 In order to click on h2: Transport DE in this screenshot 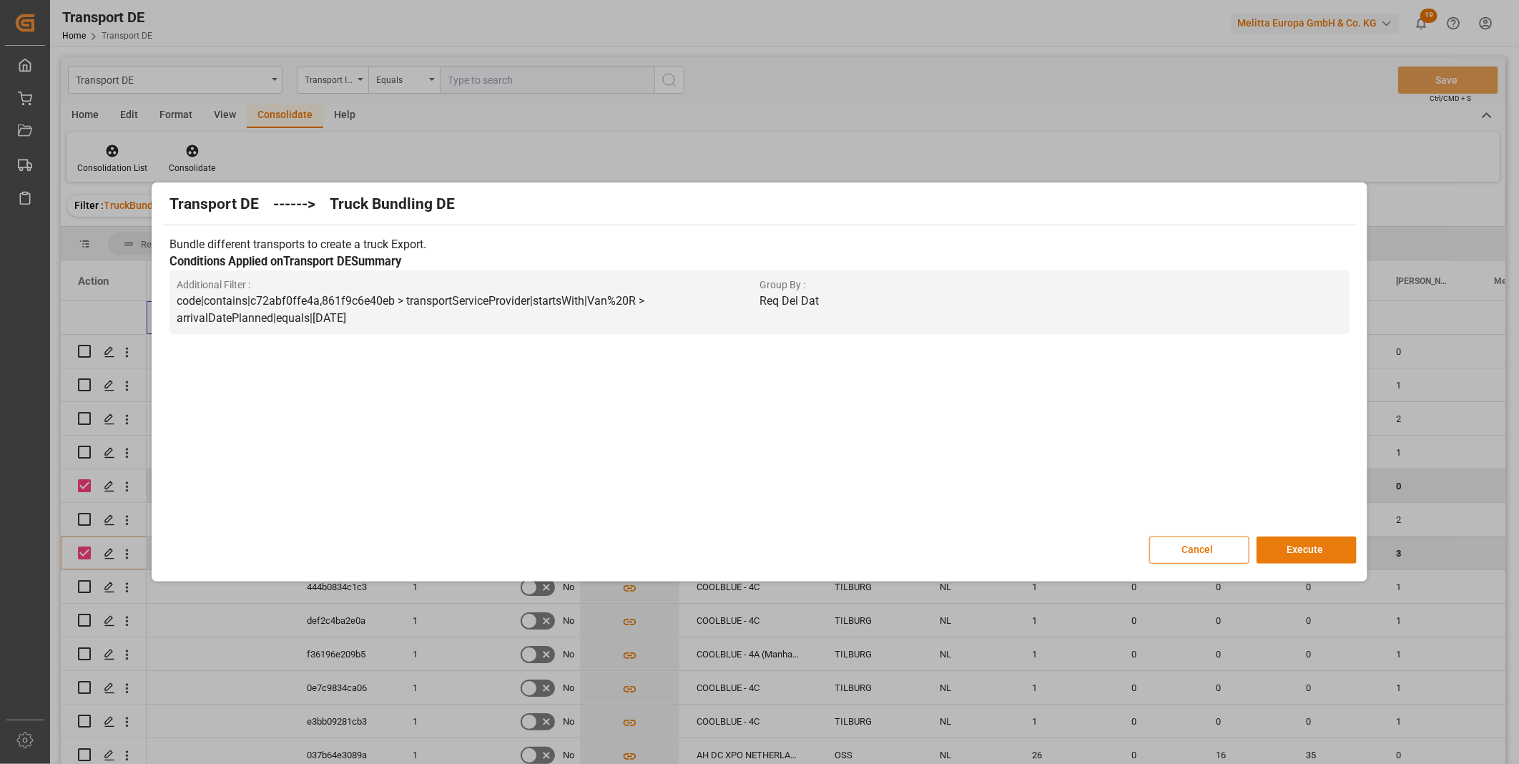, I will do `click(214, 204)`.